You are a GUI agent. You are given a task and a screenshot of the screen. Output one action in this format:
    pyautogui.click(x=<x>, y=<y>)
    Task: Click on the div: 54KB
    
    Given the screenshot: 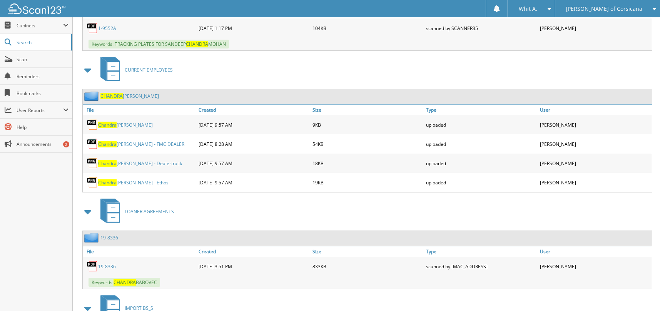 What is the action you would take?
    pyautogui.click(x=367, y=144)
    